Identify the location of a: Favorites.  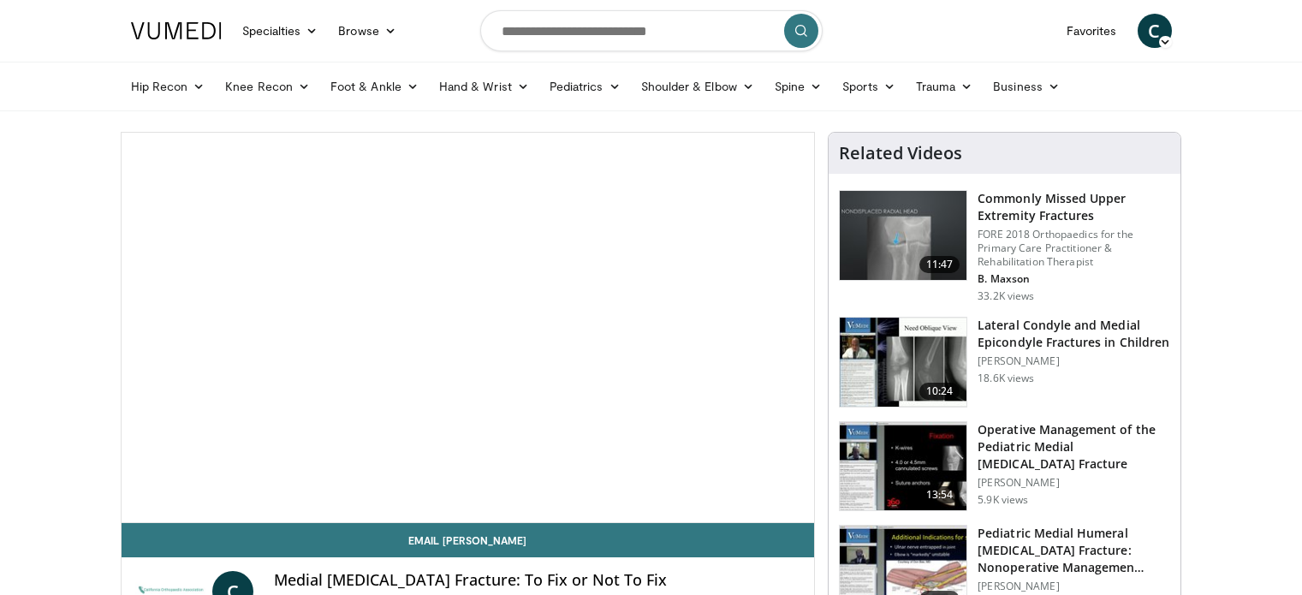
(1091, 31).